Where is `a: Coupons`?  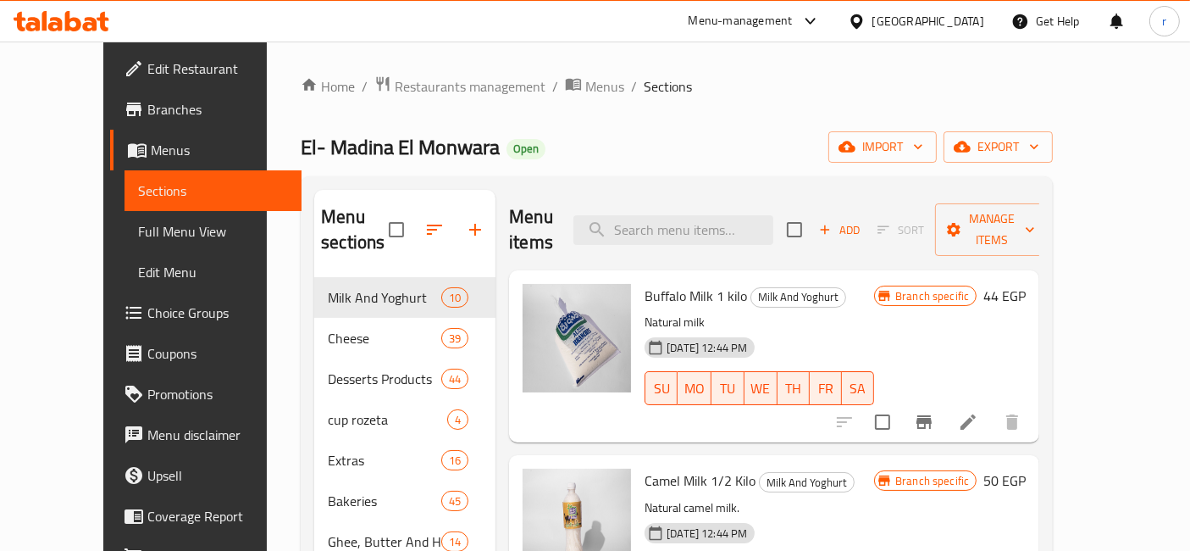
a: Coupons is located at coordinates (206, 353).